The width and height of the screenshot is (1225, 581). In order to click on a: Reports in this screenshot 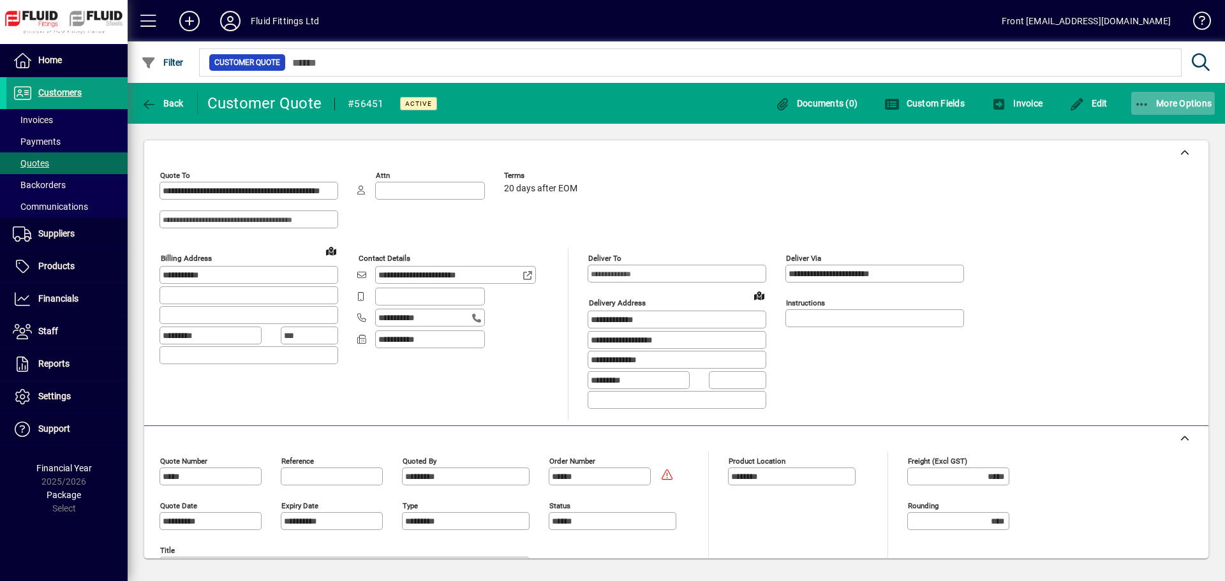, I will do `click(67, 364)`.